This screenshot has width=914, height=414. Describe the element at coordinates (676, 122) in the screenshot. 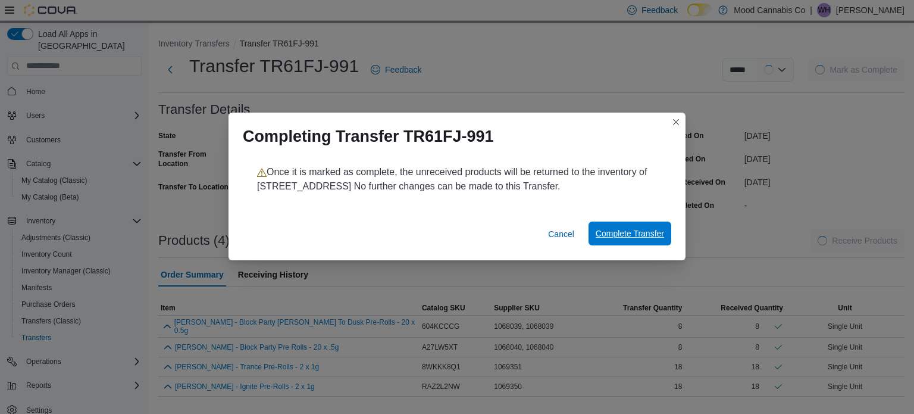

I see `button: Closes this modal window` at that location.